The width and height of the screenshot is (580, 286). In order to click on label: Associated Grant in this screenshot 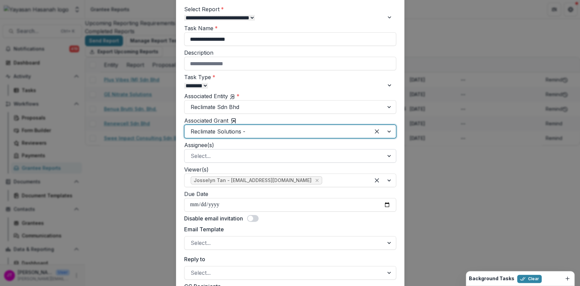, I will do `click(210, 121)`.